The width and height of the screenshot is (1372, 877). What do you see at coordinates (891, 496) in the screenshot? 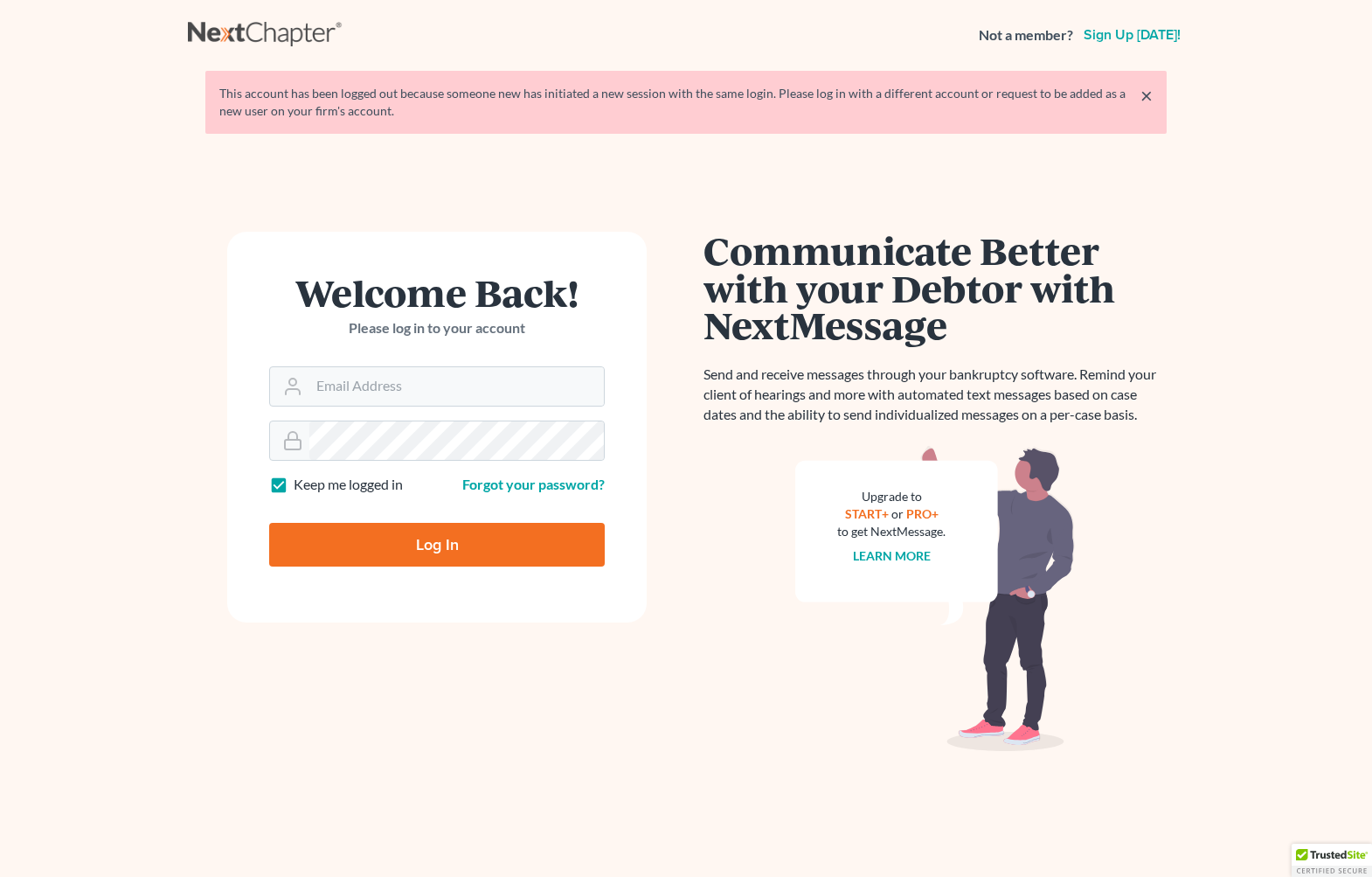
I see `div: Upgrade to` at bounding box center [891, 496].